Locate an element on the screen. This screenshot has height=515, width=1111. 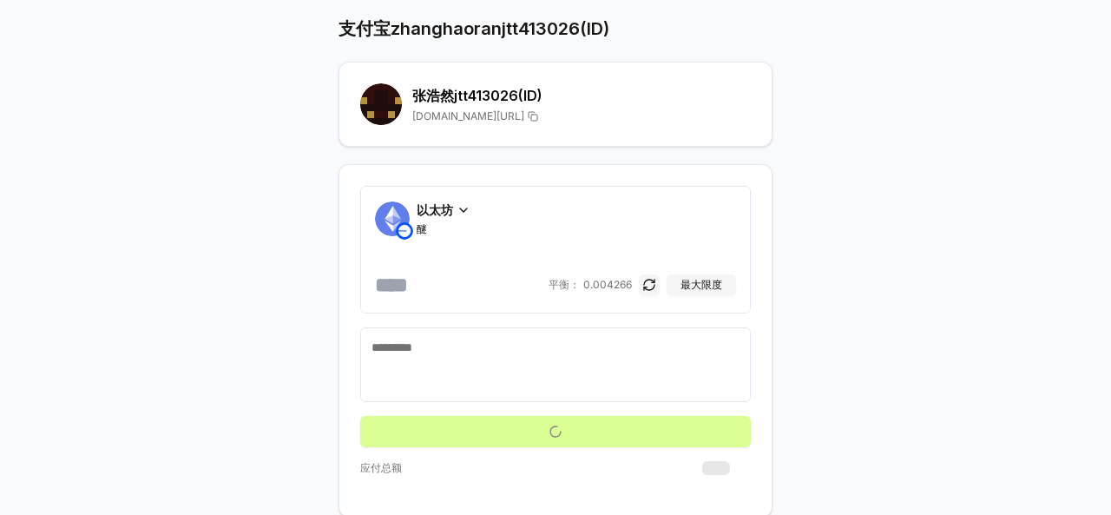
font: 支付宝zhanghaoranjtt413026(ID) is located at coordinates (474, 29).